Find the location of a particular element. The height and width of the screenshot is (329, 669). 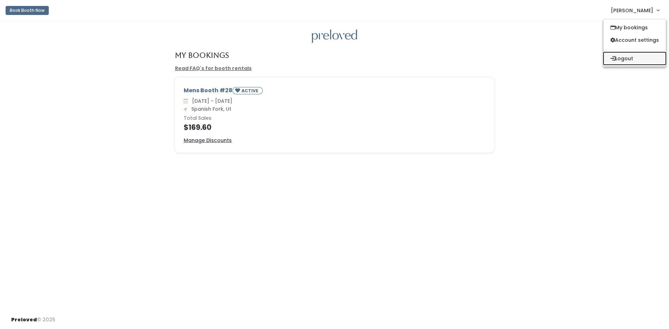

a: Account settings is located at coordinates (634, 40).